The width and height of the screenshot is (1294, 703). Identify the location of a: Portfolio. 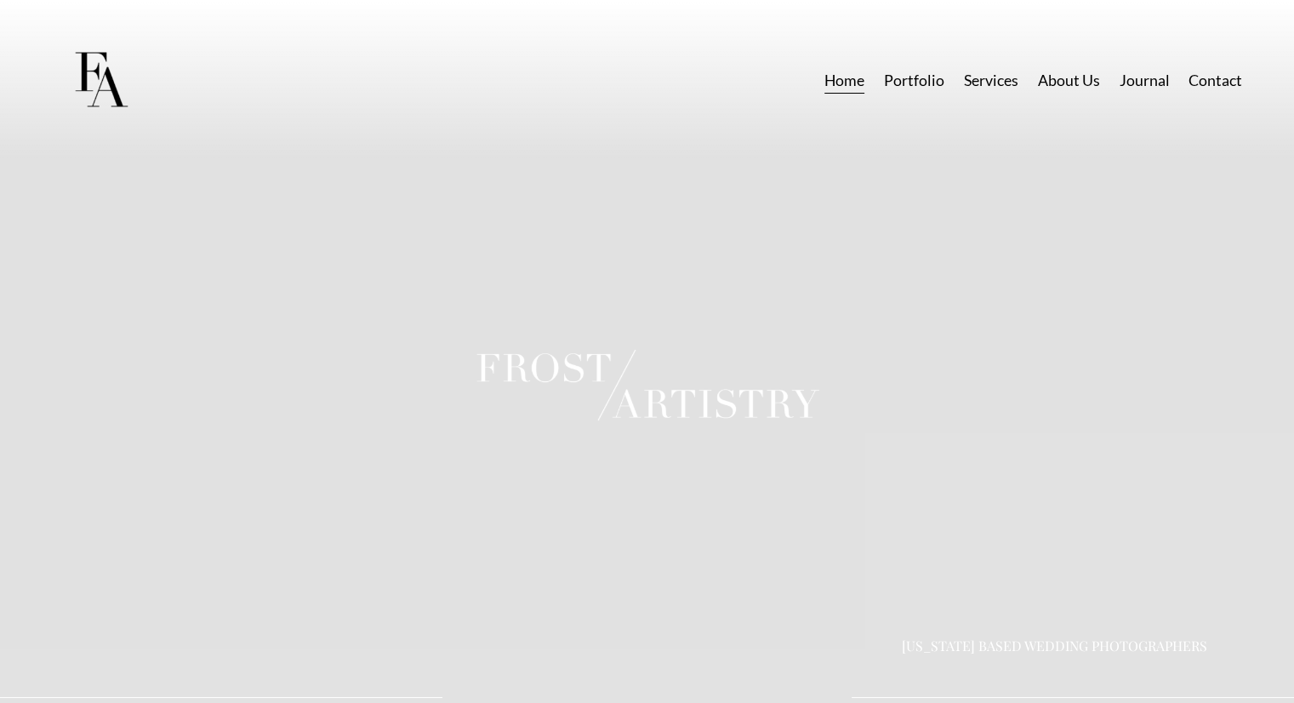
(914, 80).